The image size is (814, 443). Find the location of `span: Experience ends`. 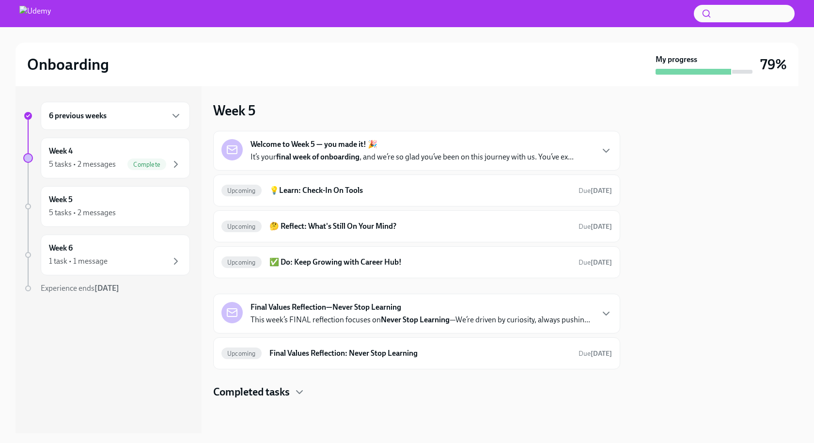

span: Experience ends is located at coordinates (80, 288).